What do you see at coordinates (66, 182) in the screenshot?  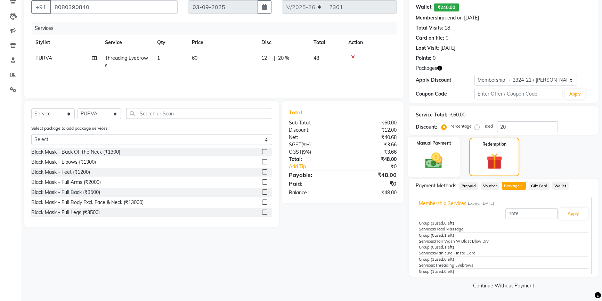 I see `div: Black Mask - Full Arms (₹2000)` at bounding box center [66, 182].